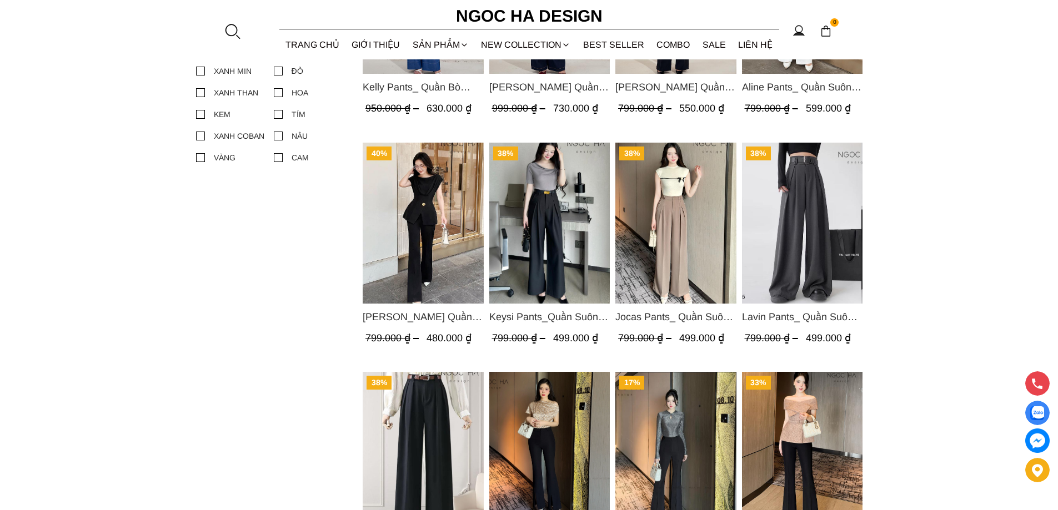  I want to click on a: Ngoc Ha Design, so click(529, 16).